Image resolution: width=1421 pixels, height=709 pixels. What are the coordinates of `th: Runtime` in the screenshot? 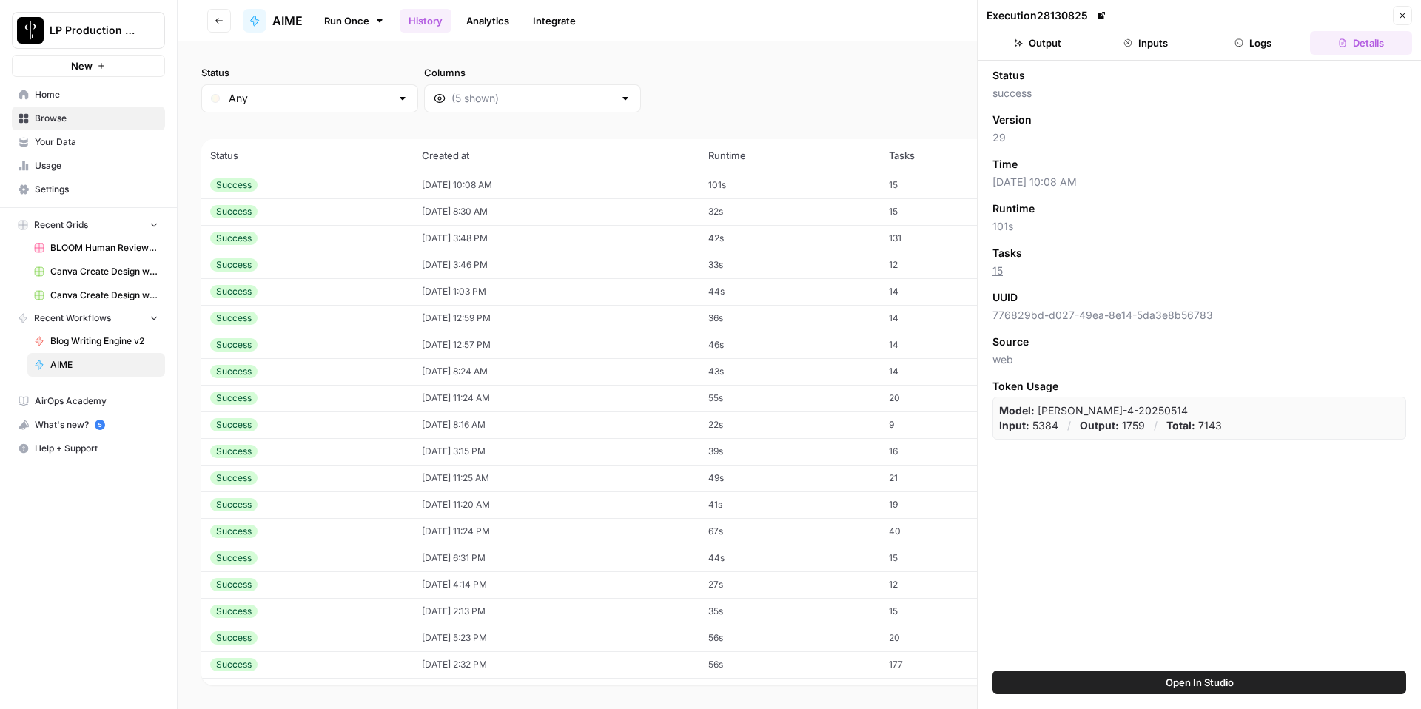 It's located at (790, 155).